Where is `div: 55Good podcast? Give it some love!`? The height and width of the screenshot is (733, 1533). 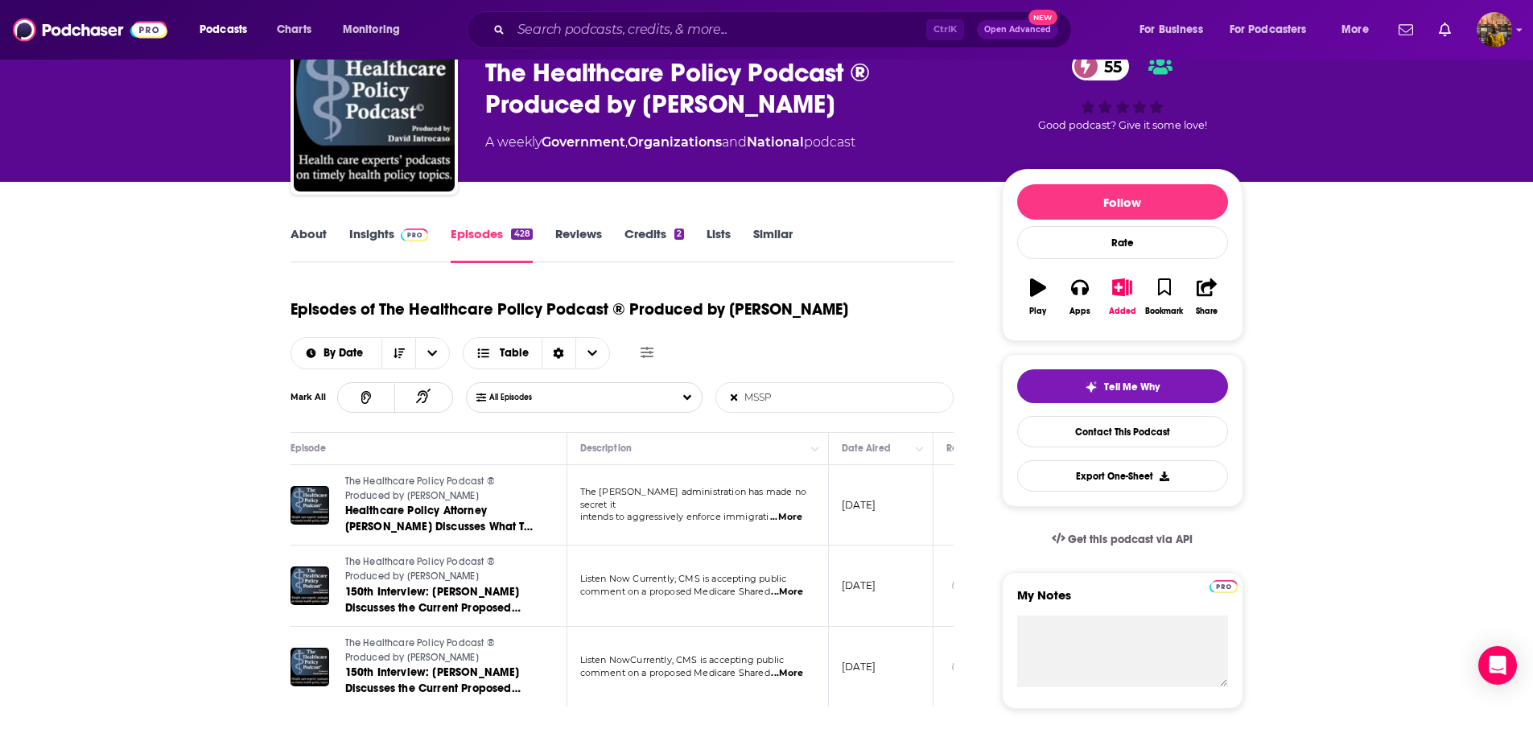
div: 55Good podcast? Give it some love! is located at coordinates (1123, 92).